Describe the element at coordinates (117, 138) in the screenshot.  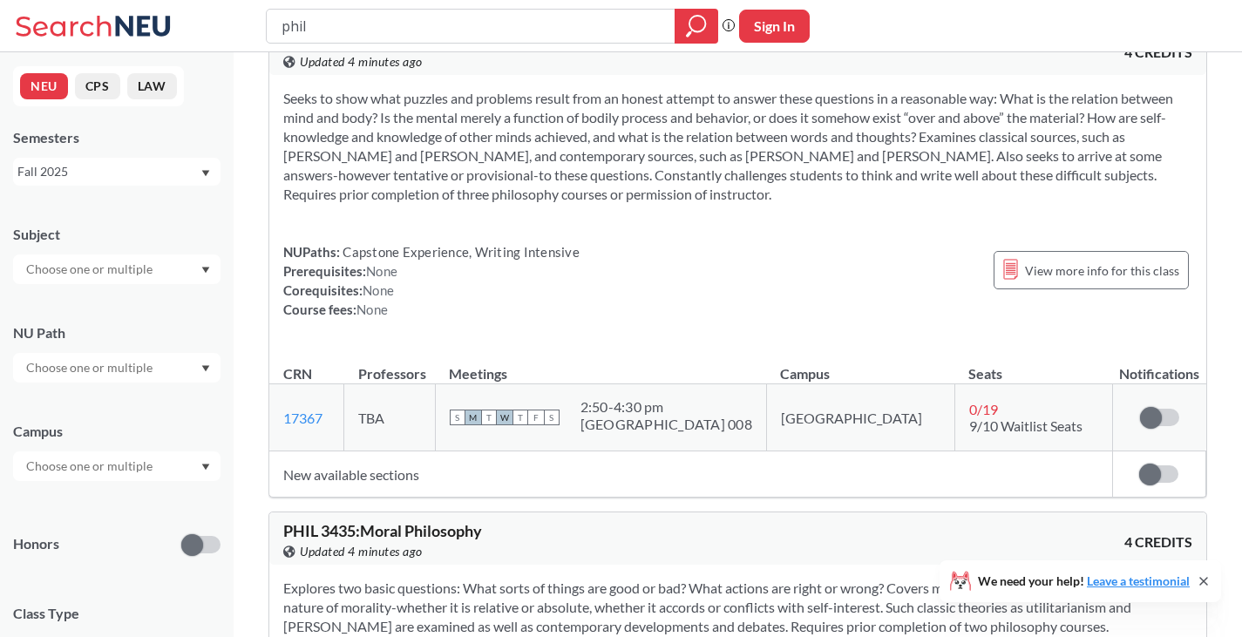
I see `div: Semesters` at that location.